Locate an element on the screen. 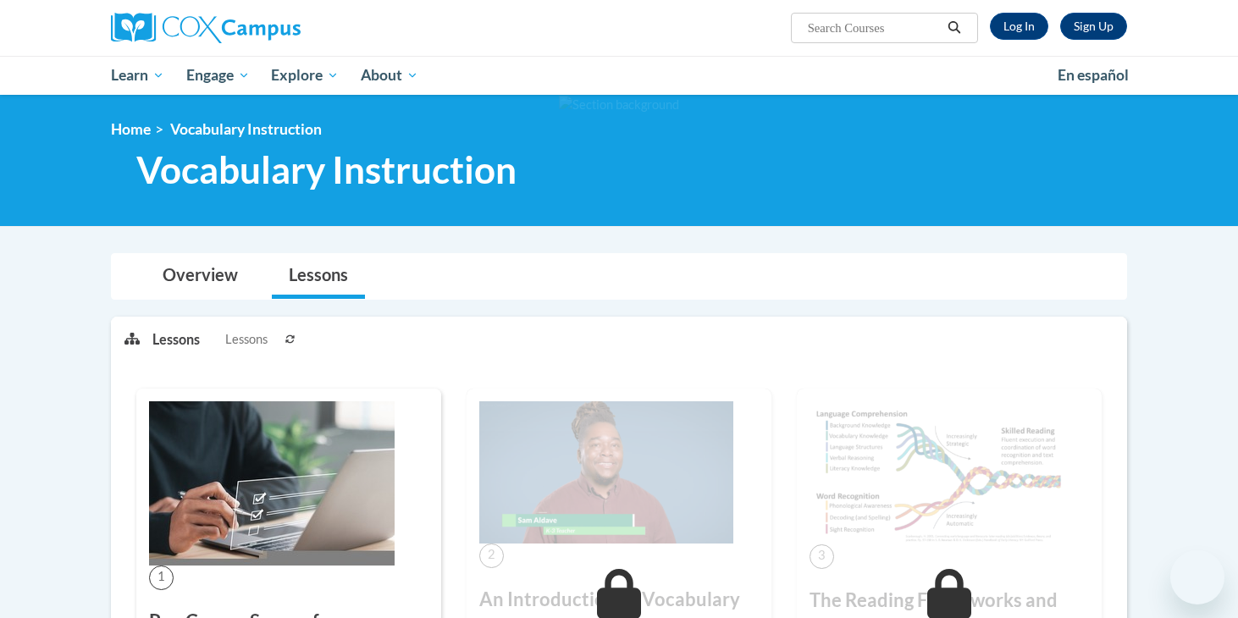  span: Explore is located at coordinates (305, 75).